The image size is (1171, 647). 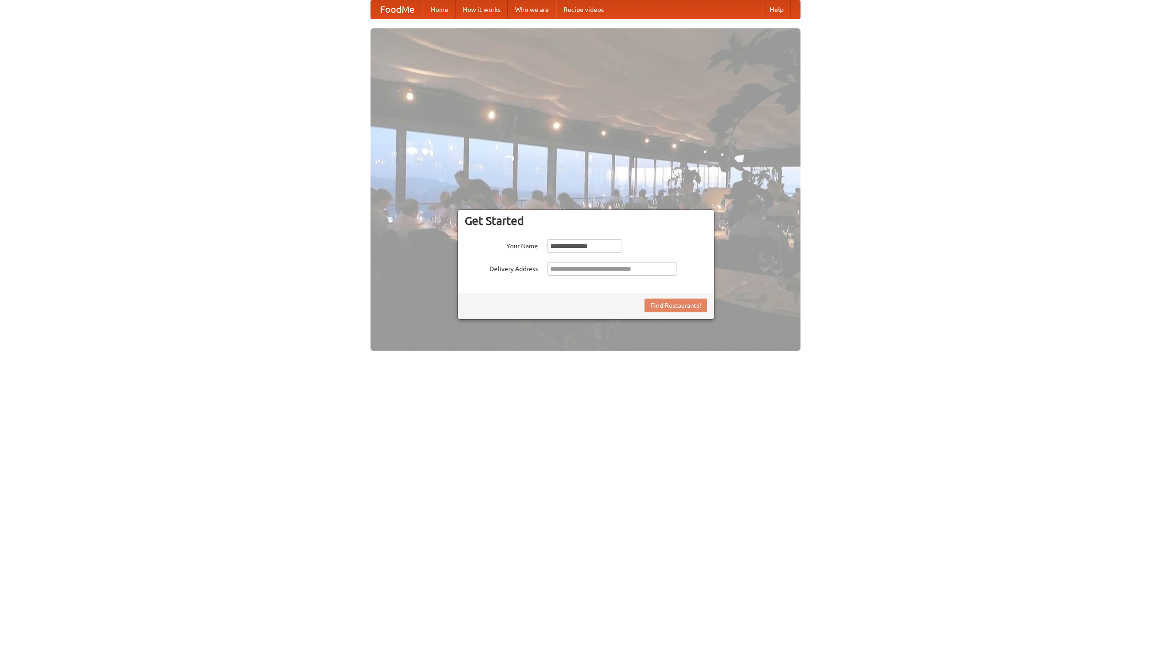 What do you see at coordinates (439, 10) in the screenshot?
I see `a: Home` at bounding box center [439, 10].